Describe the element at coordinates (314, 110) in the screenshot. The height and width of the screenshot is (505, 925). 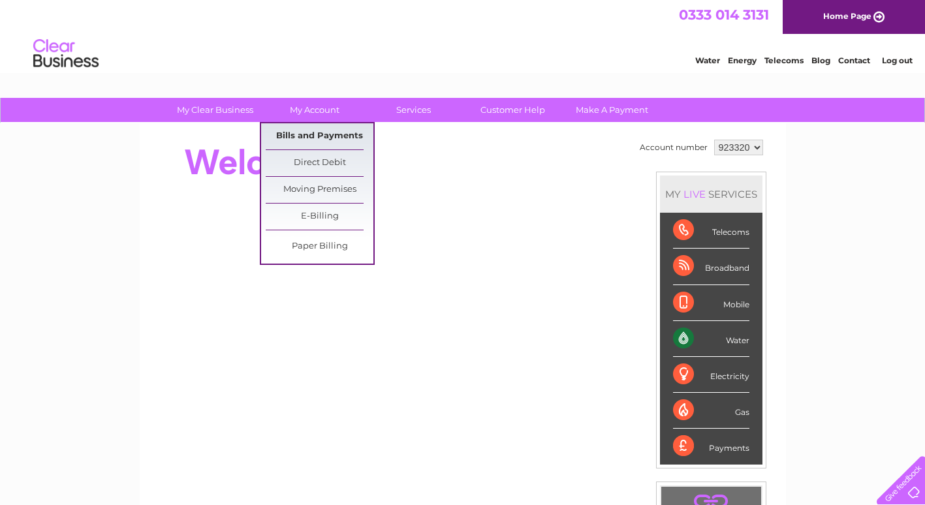
I see `a: My Account` at that location.